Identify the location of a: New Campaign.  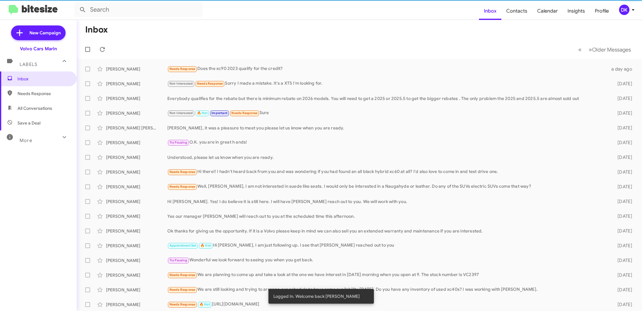
(38, 33).